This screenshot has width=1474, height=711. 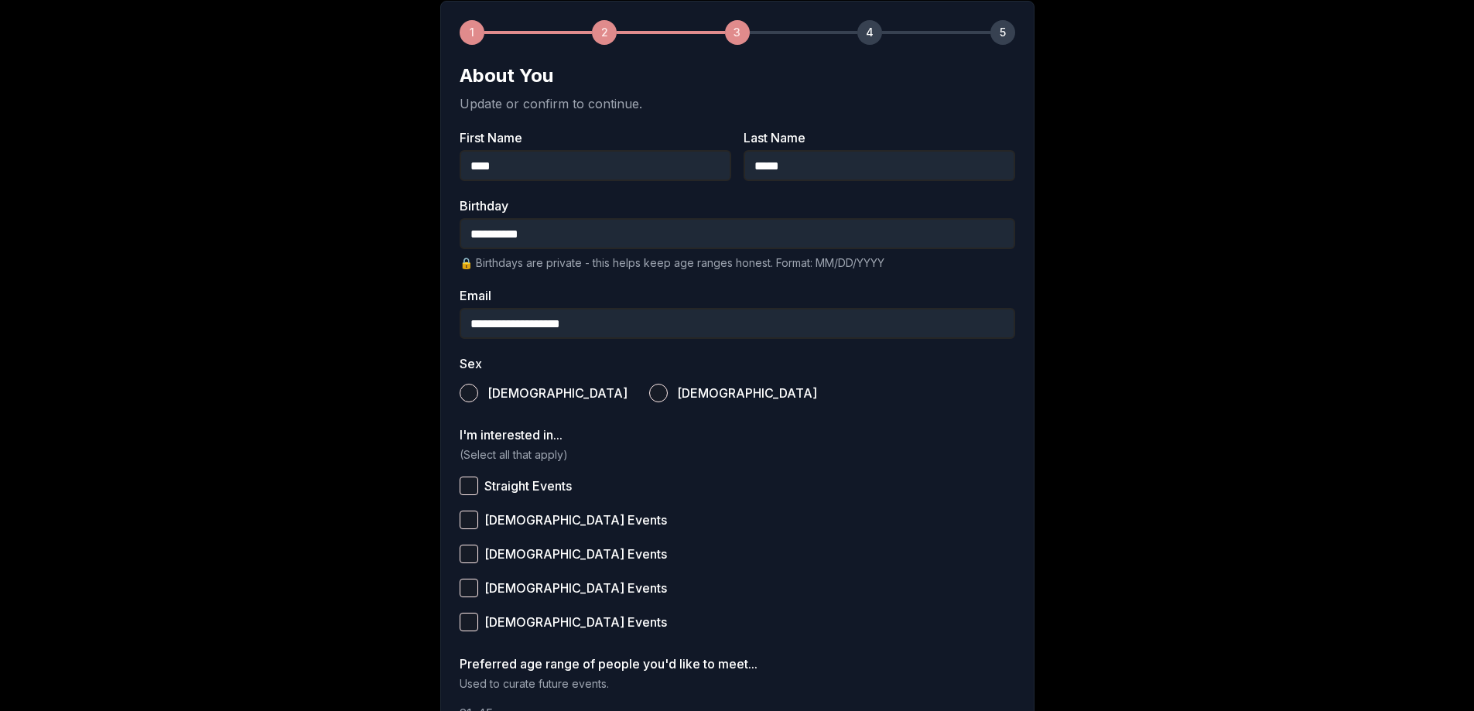 What do you see at coordinates (528, 486) in the screenshot?
I see `span: Straight Events` at bounding box center [528, 486].